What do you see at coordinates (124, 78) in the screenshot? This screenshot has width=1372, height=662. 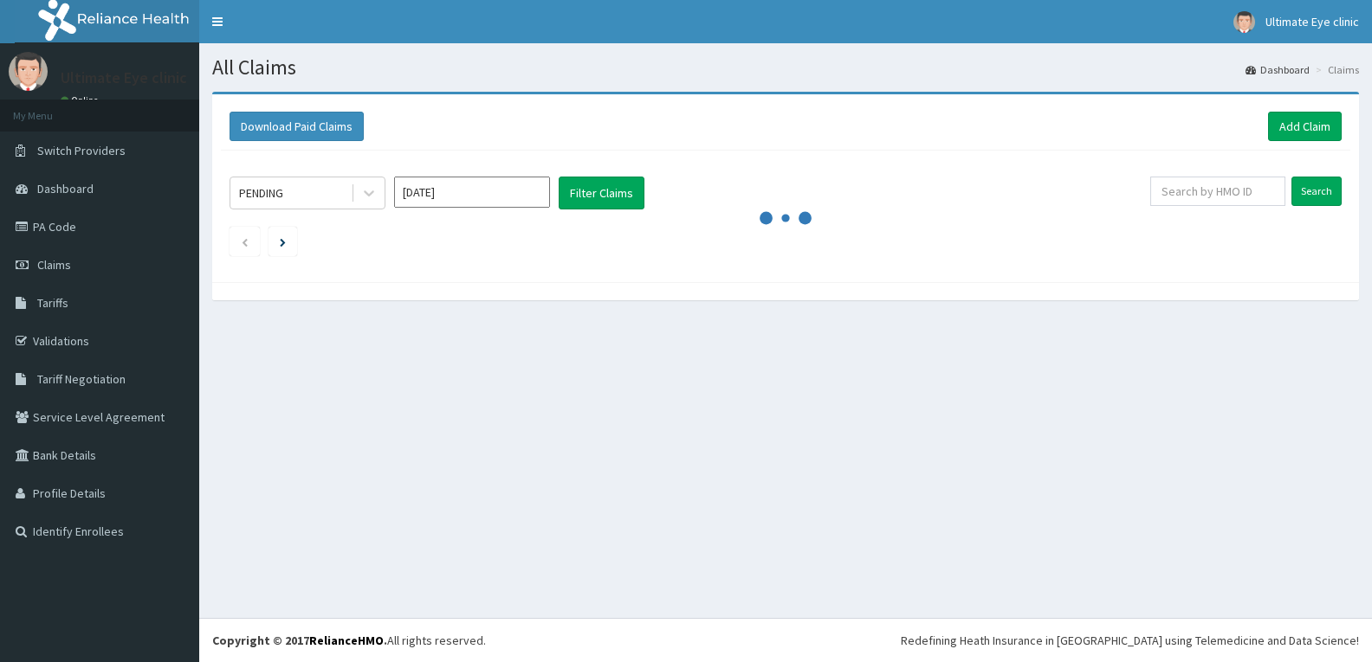 I see `p: Ultimate Eye clinic` at bounding box center [124, 78].